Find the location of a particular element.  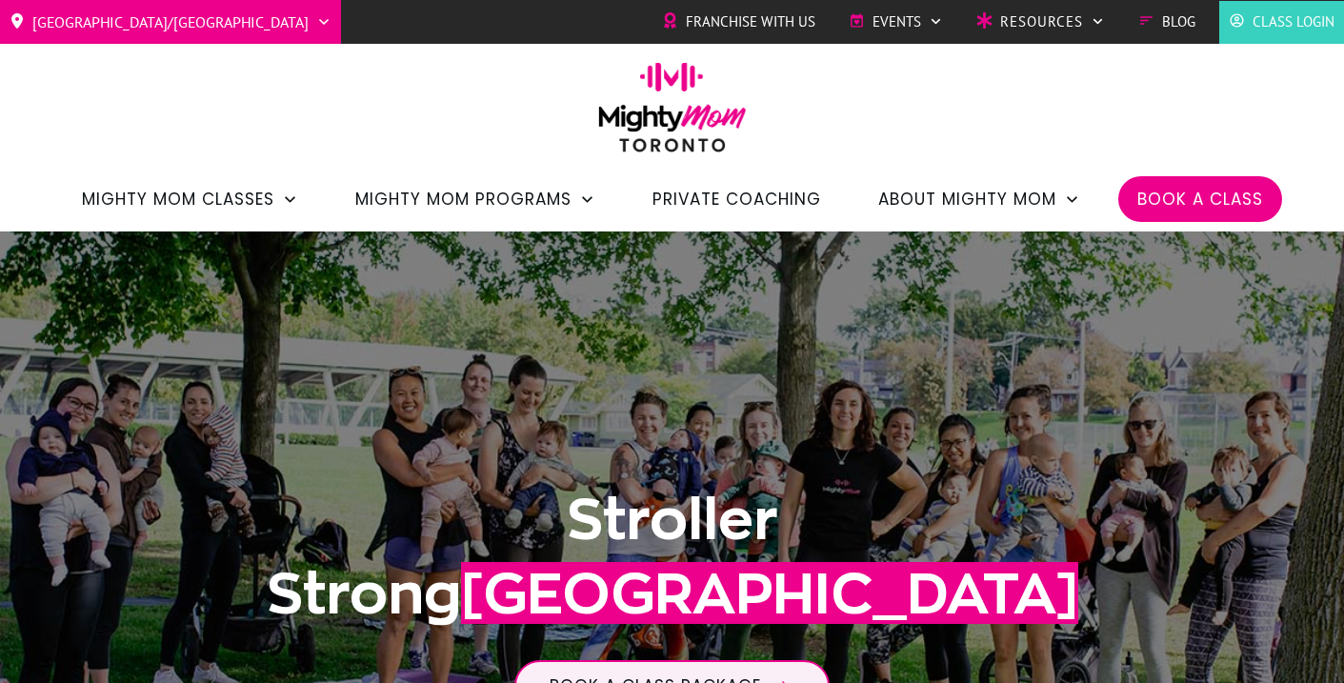

a: Book a Class is located at coordinates (1200, 199).